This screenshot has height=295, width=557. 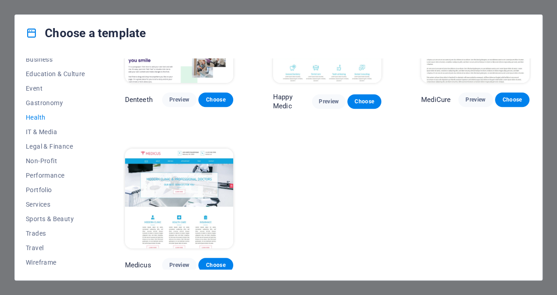 What do you see at coordinates (55, 190) in the screenshot?
I see `button: Portfolio` at bounding box center [55, 190].